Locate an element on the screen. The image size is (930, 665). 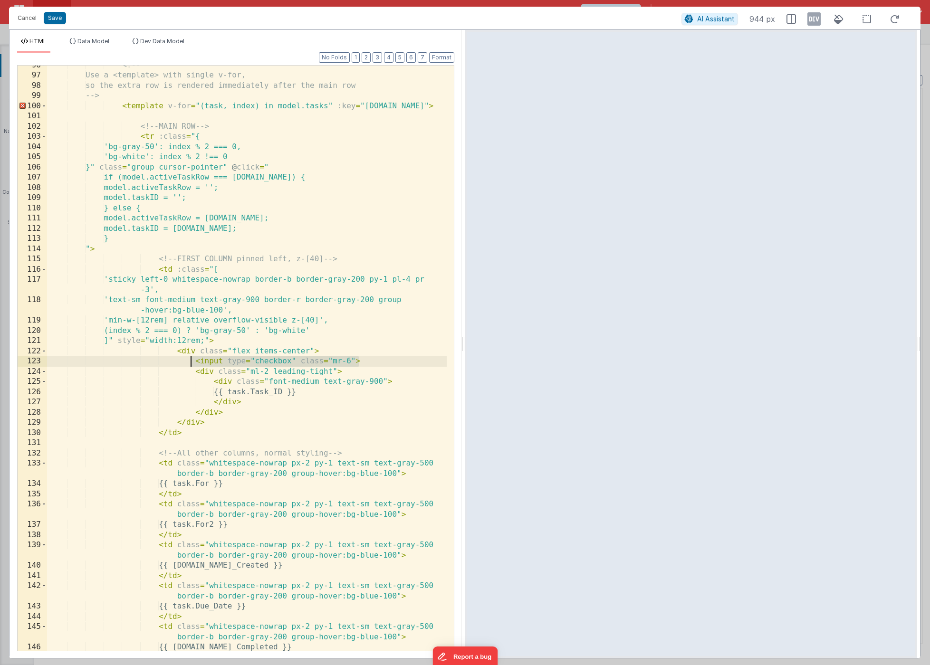
div: 128 is located at coordinates (32, 413).